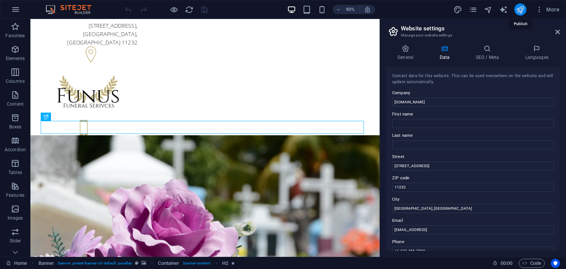 Image resolution: width=566 pixels, height=269 pixels. Describe the element at coordinates (488, 10) in the screenshot. I see `button: navigator` at that location.